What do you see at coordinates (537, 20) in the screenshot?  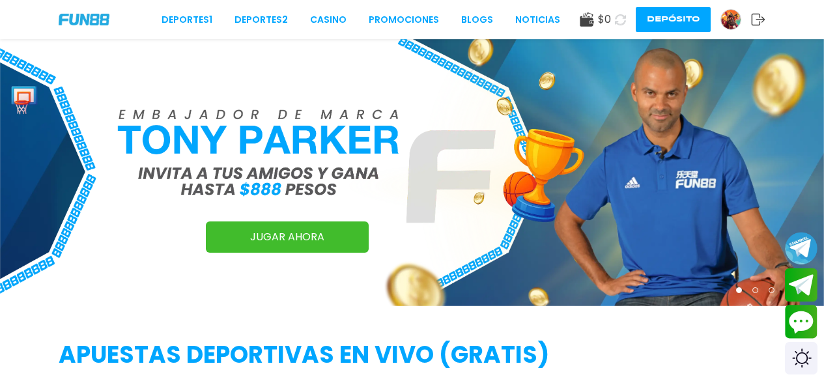 I see `a: NOTICIAS` at bounding box center [537, 20].